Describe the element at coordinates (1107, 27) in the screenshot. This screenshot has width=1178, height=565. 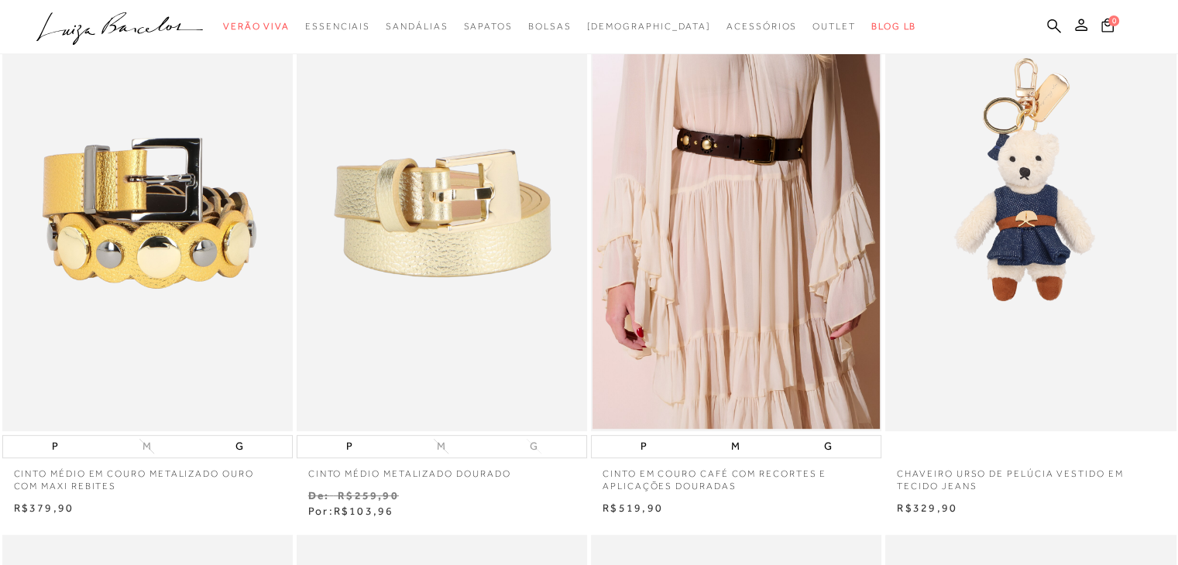
I see `button: 0` at that location.